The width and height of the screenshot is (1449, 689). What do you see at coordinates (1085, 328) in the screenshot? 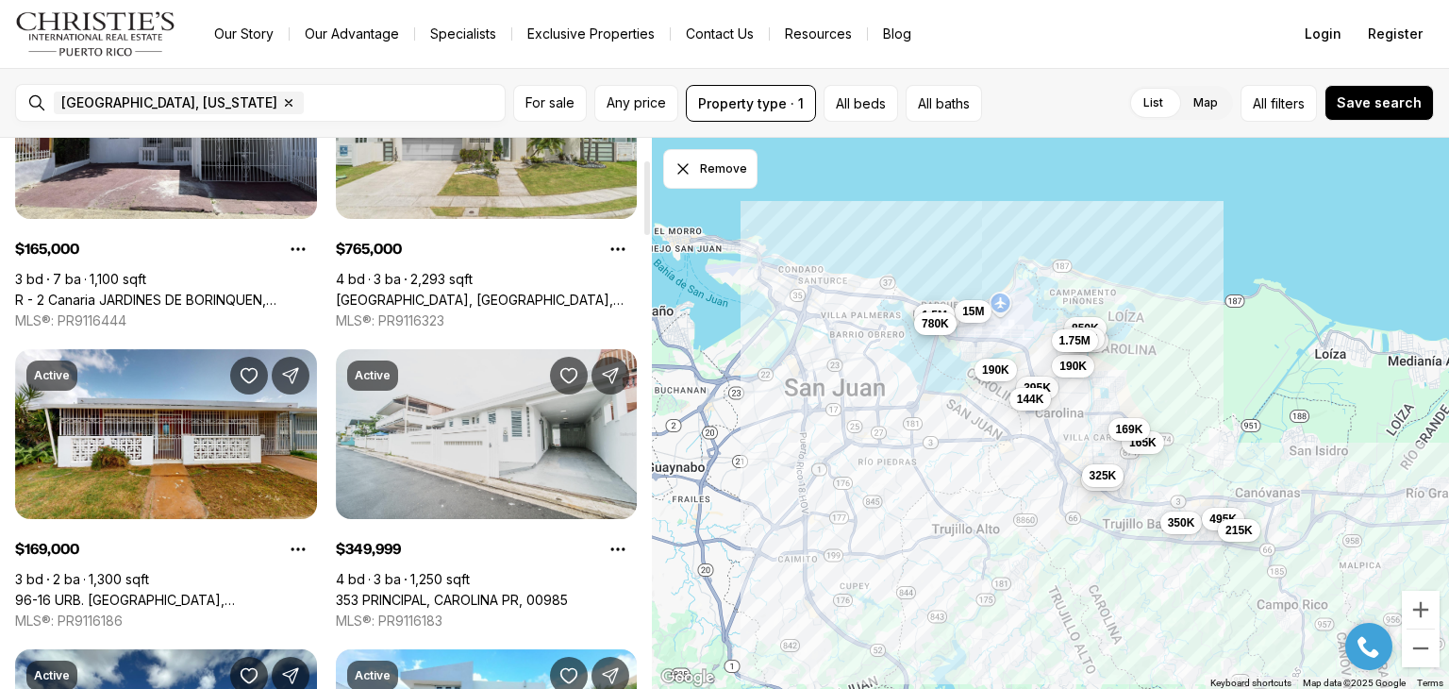
I see `button: 850K` at bounding box center [1085, 328].